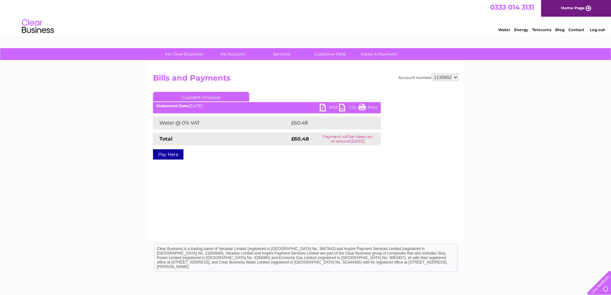 This screenshot has width=611, height=295. Describe the element at coordinates (221, 123) in the screenshot. I see `td: Water @ 0% VAT` at that location.